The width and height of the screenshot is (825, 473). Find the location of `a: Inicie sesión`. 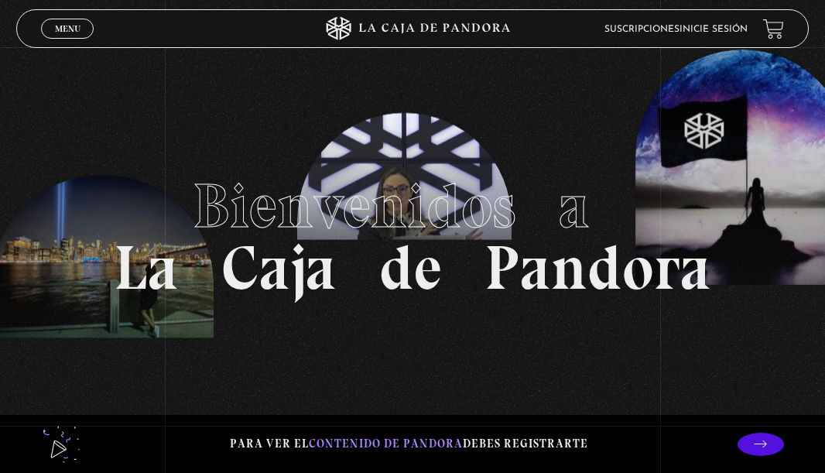

a: Inicie sesión is located at coordinates (714, 29).